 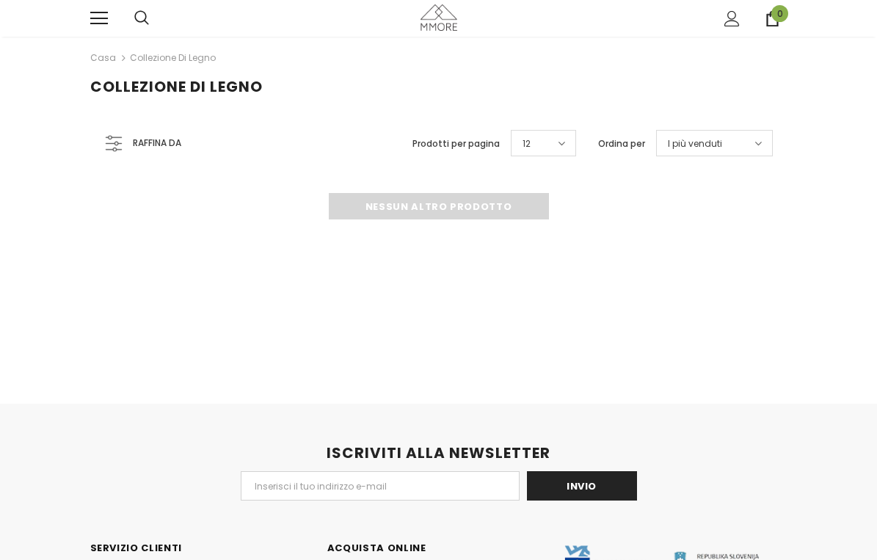 I want to click on a: 0, so click(x=772, y=18).